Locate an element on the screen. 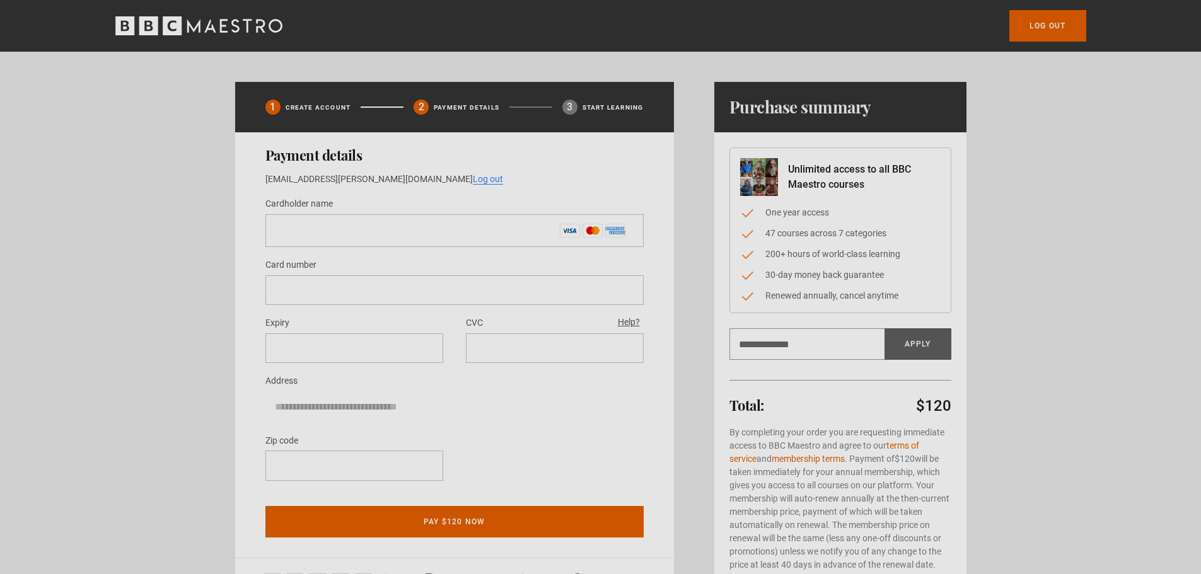 This screenshot has width=1201, height=574. li: 30-day money back guarantee is located at coordinates (840, 275).